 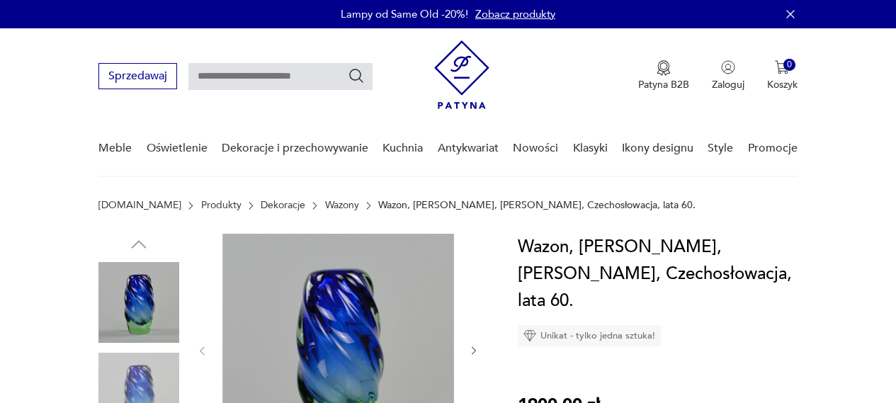 I want to click on a: Style, so click(x=720, y=148).